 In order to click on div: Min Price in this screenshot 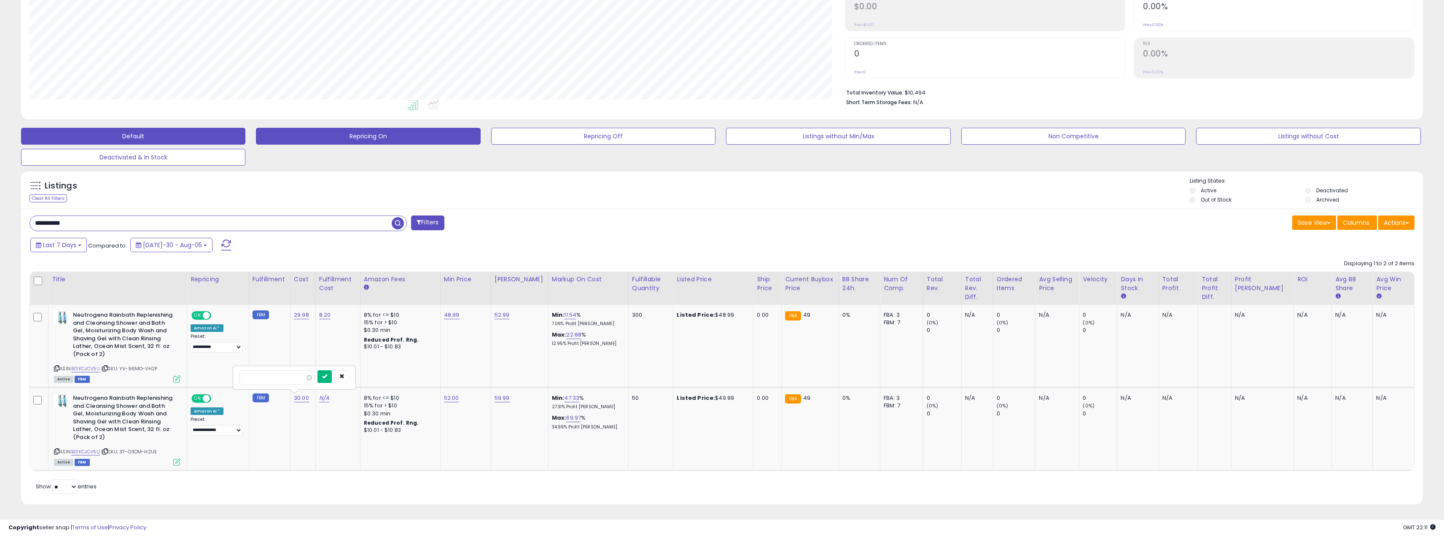, I will do `click(466, 279)`.